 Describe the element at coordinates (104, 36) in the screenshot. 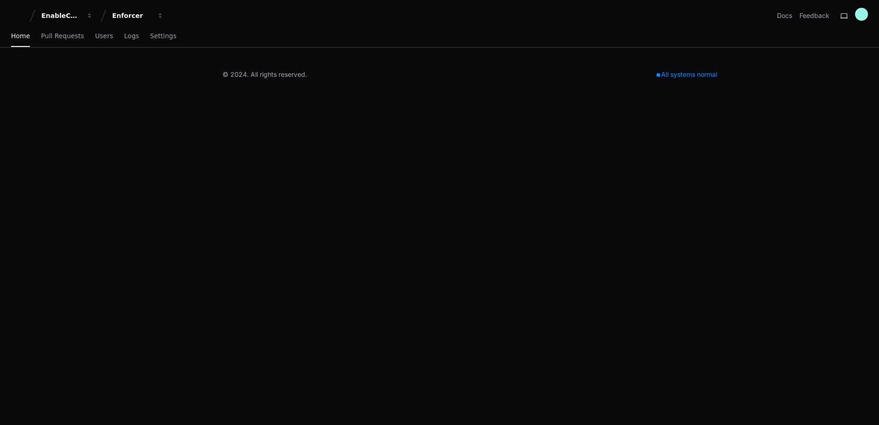

I see `a: Users` at that location.